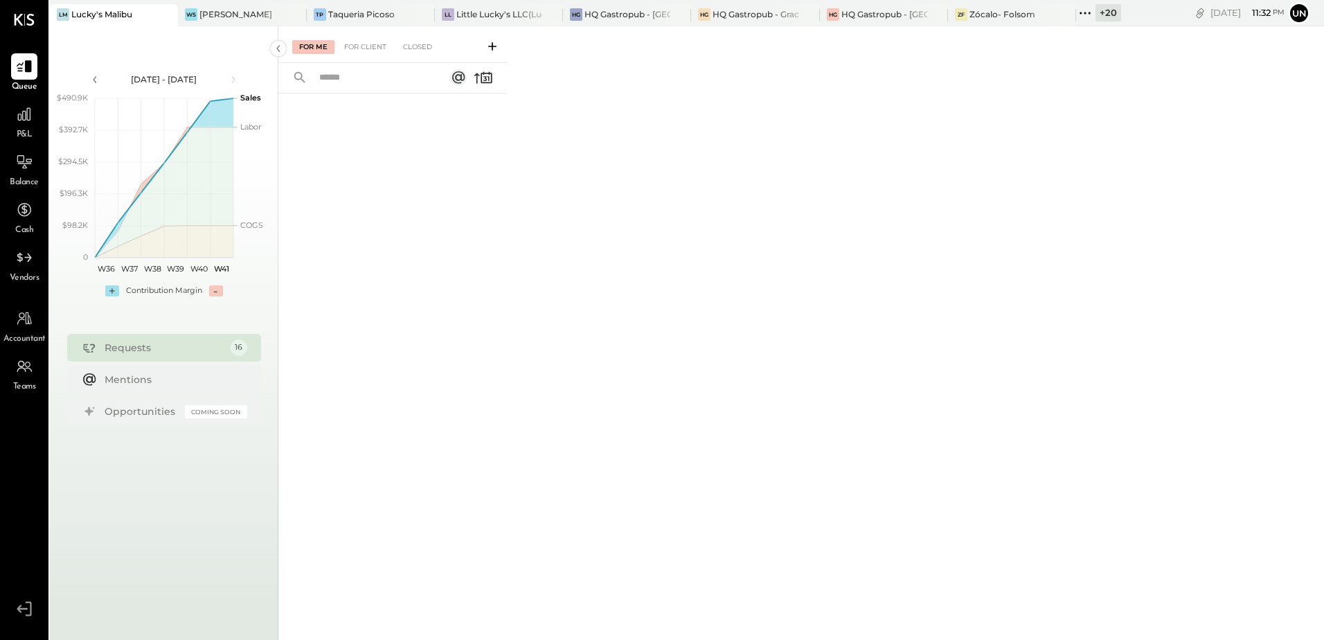 The width and height of the screenshot is (1324, 640). Describe the element at coordinates (73, 193) in the screenshot. I see `text: $196.3K` at that location.